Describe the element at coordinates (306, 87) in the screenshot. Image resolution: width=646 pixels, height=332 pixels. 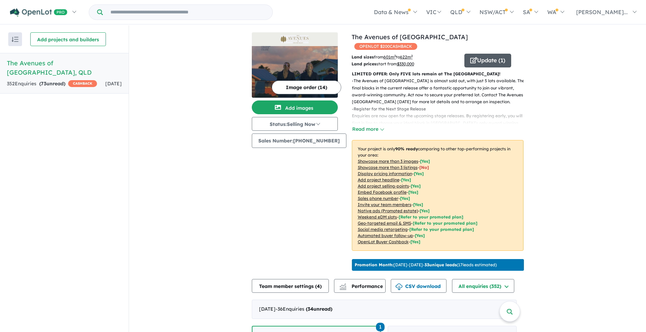
I see `button: Image order (14)` at that location.